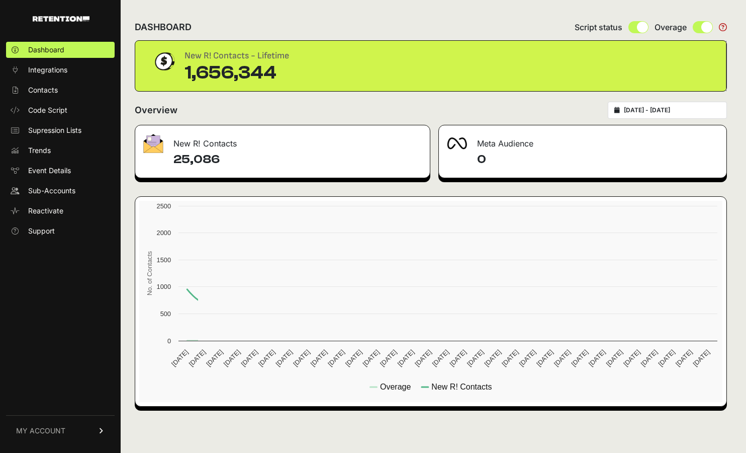 The height and width of the screenshot is (453, 746). I want to click on span: Event Details, so click(49, 171).